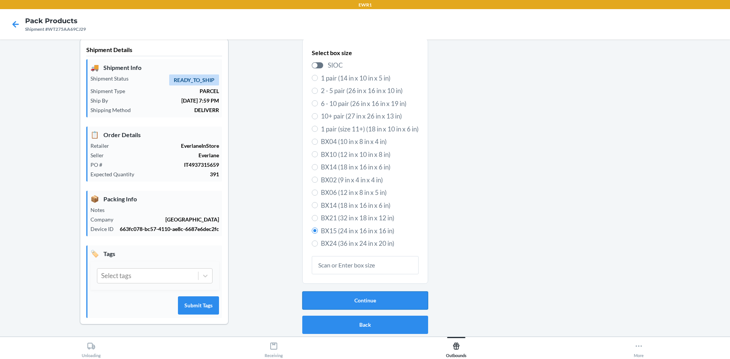 The width and height of the screenshot is (730, 359). What do you see at coordinates (113, 78) in the screenshot?
I see `p: Shipment Status` at bounding box center [113, 78].